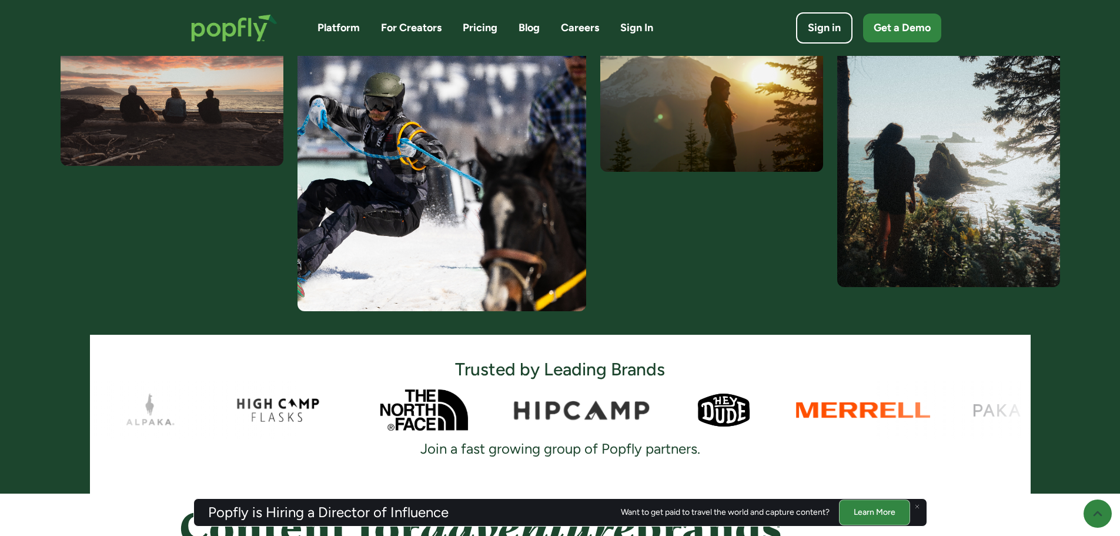  What do you see at coordinates (637, 28) in the screenshot?
I see `a: Sign In` at bounding box center [637, 28].